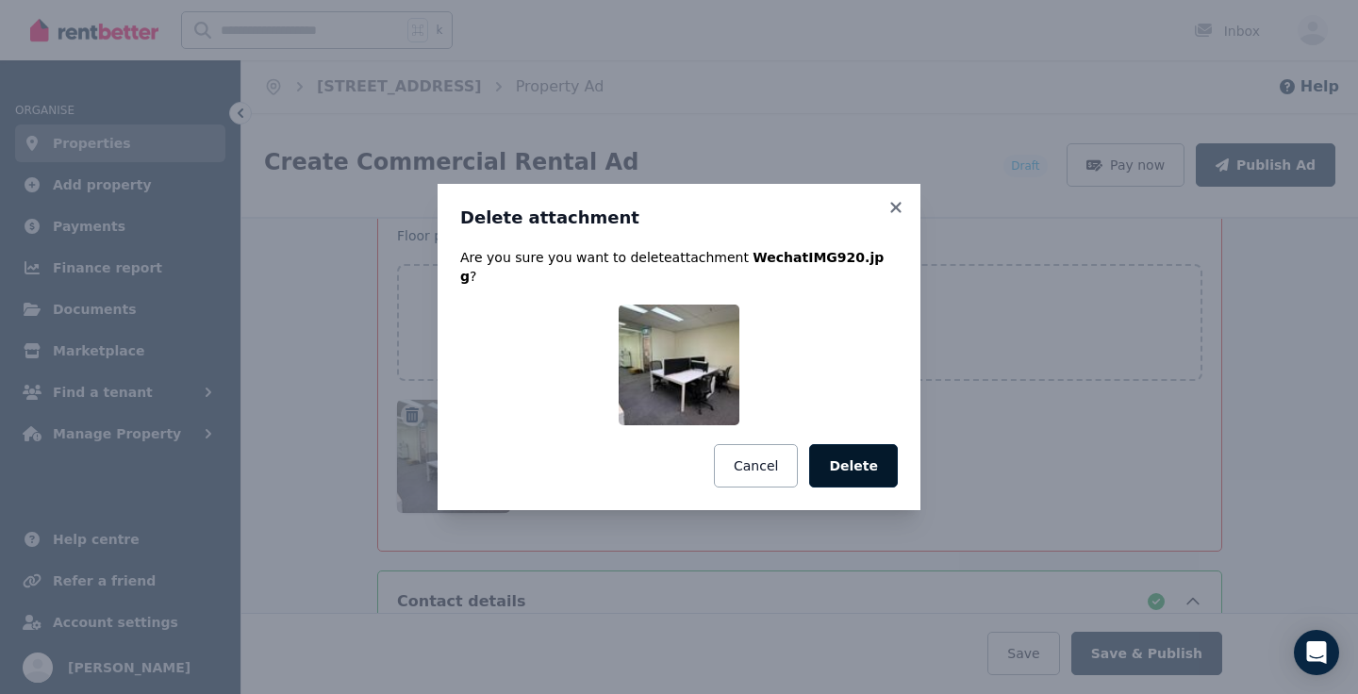 The height and width of the screenshot is (694, 1358). What do you see at coordinates (679, 267) in the screenshot?
I see `p: Are you sure you want to delete attachment ?` at bounding box center [679, 267].